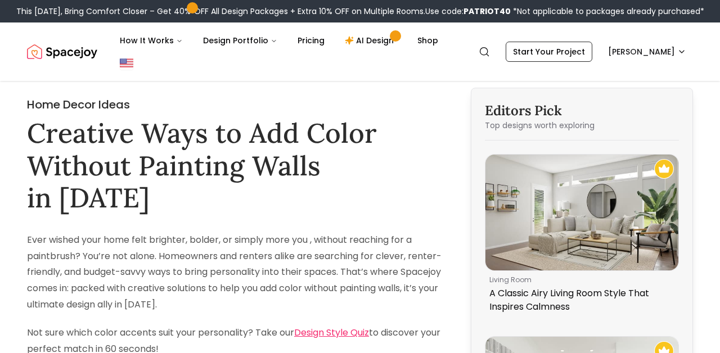 This screenshot has width=720, height=353. I want to click on img: Spacejoy Logo, so click(62, 52).